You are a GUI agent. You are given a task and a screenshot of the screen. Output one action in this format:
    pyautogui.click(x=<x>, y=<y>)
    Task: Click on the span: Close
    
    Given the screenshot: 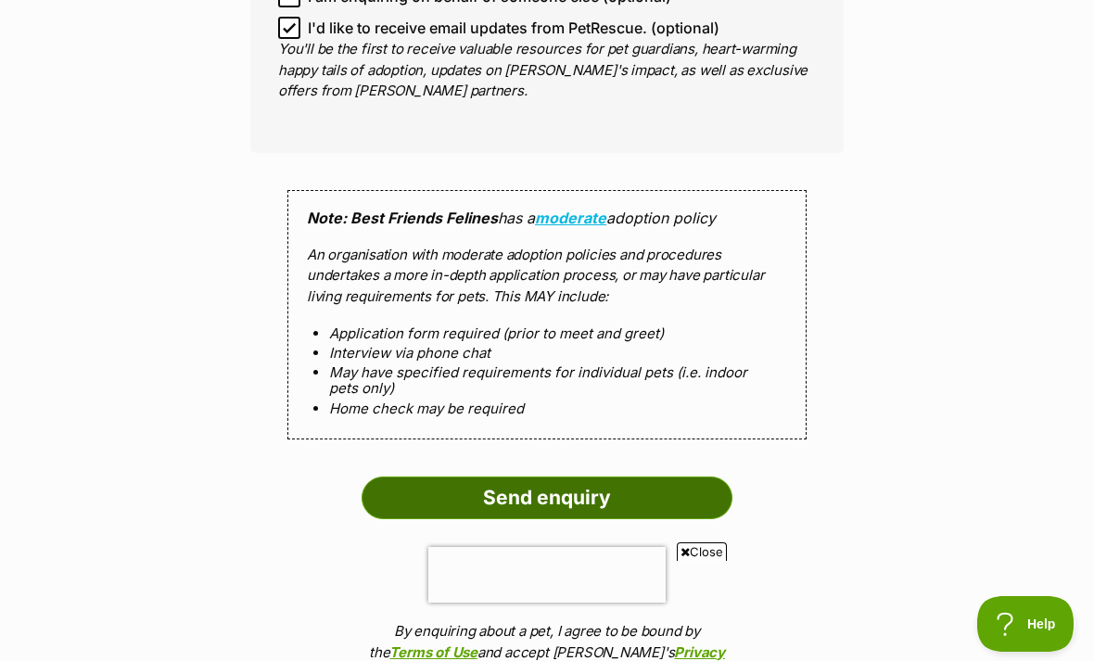 What is the action you would take?
    pyautogui.click(x=702, y=552)
    